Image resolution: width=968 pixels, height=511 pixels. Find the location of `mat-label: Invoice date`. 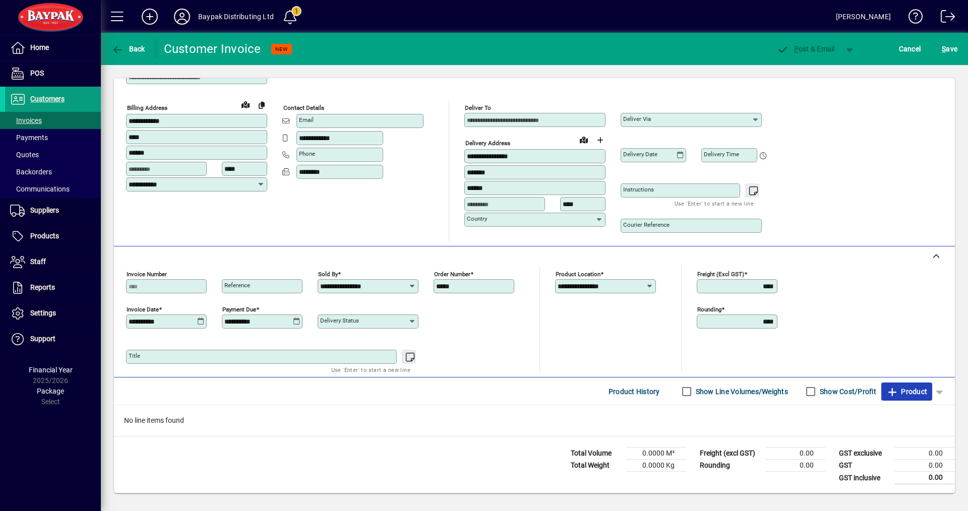

mat-label: Invoice date is located at coordinates (143, 310).